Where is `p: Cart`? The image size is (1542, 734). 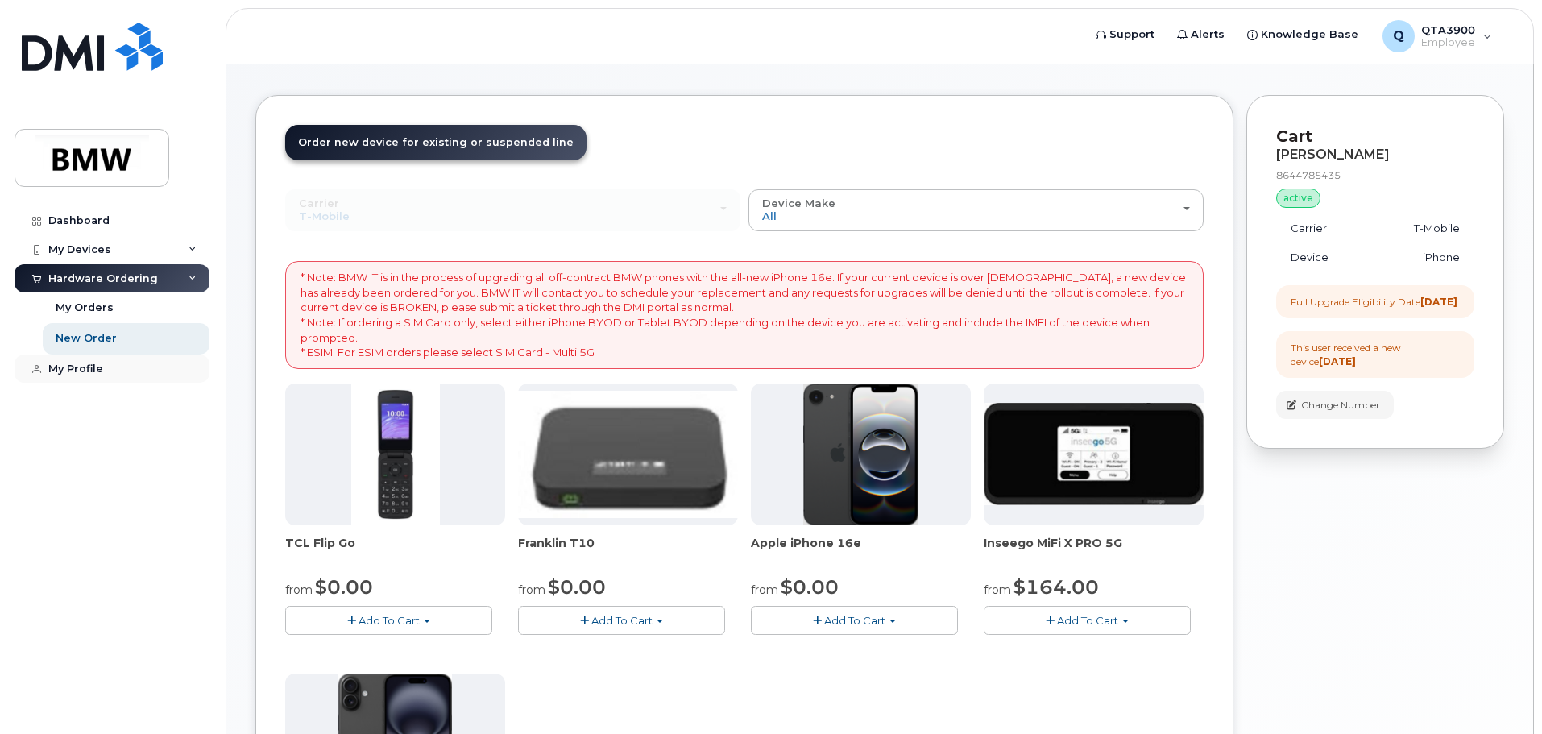 p: Cart is located at coordinates (1375, 136).